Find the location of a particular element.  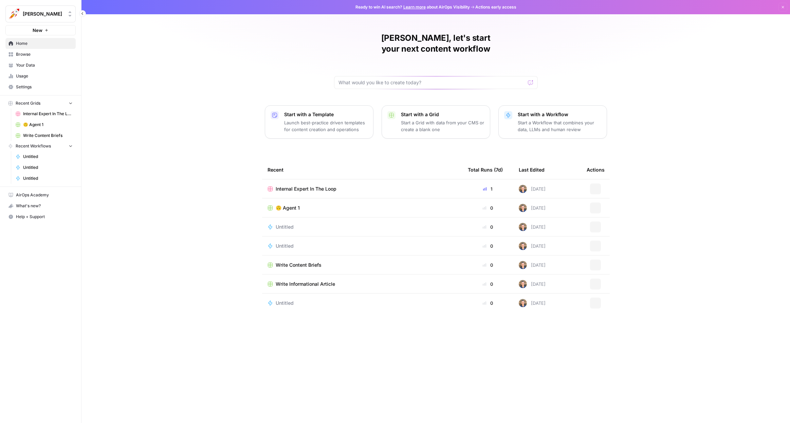

span: Write Informational Article is located at coordinates (305, 284).